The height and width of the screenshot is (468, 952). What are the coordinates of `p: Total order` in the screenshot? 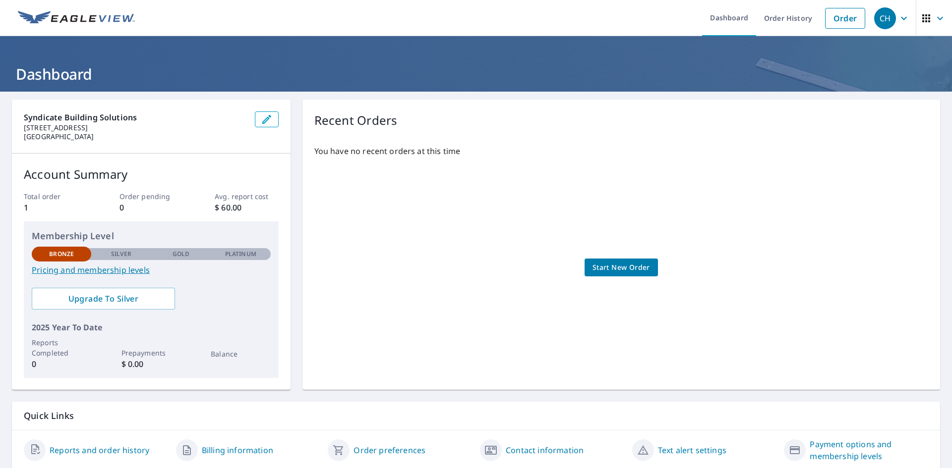 It's located at (56, 196).